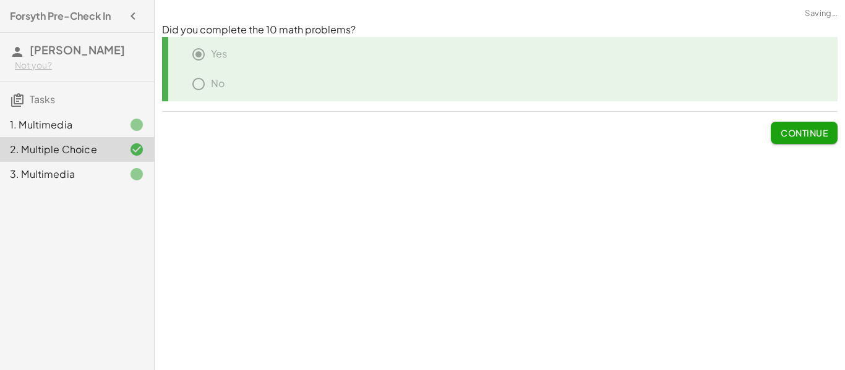 Image resolution: width=845 pixels, height=370 pixels. I want to click on i: Task finished and correct., so click(137, 150).